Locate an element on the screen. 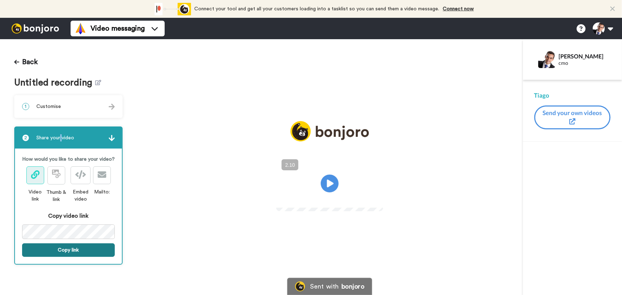  div: cmo is located at coordinates (585, 63).